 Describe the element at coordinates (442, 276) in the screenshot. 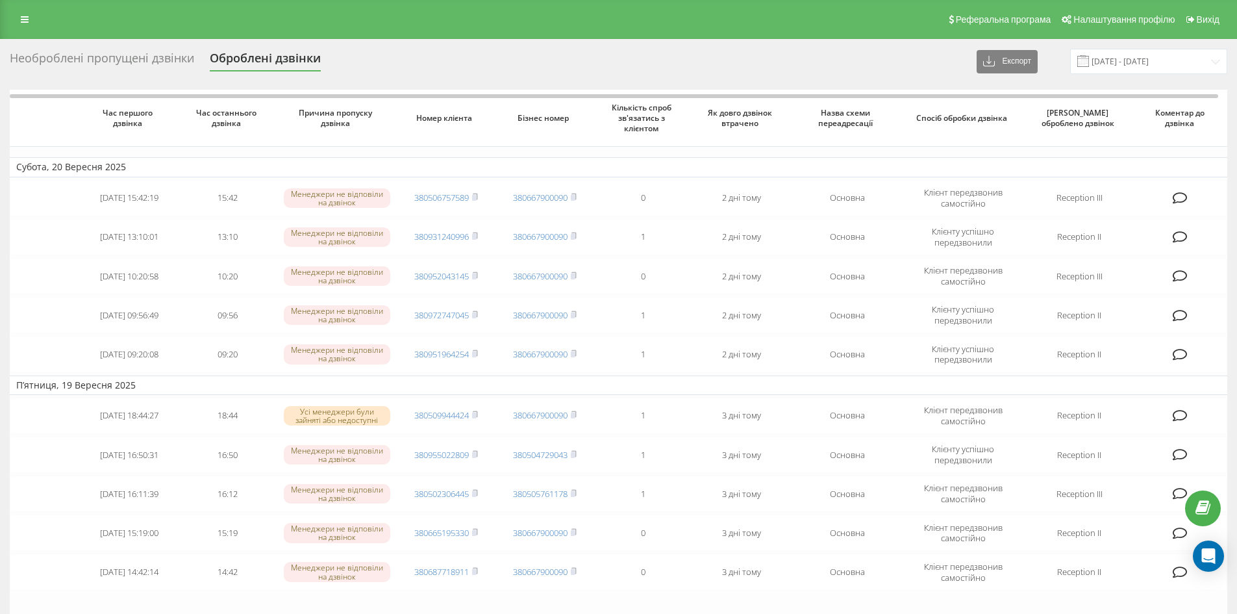

I see `a: 380952043145` at that location.